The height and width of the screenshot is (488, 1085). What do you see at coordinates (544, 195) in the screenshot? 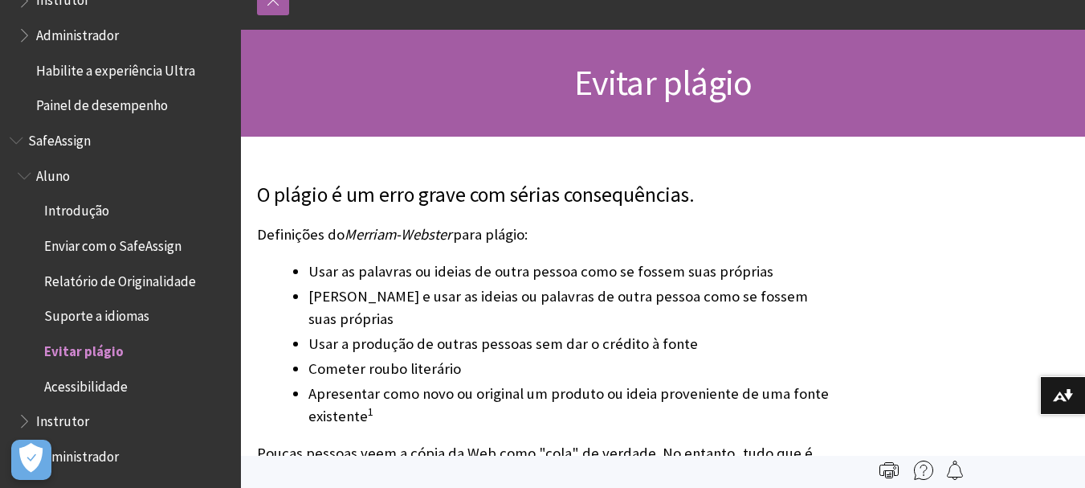
I see `p: O plágio é um erro grave com sérias consequências.` at bounding box center [544, 195].